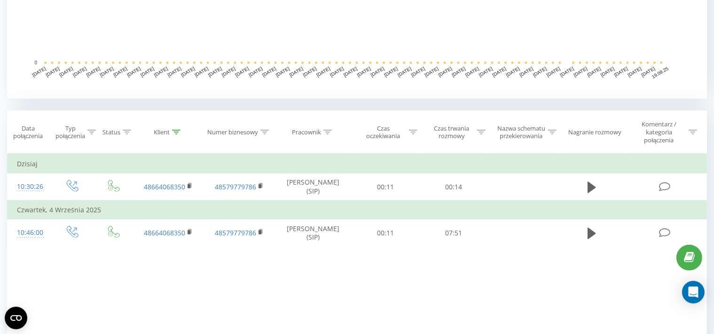  Describe the element at coordinates (383, 132) in the screenshot. I see `div: Czas oczekiwania` at that location.